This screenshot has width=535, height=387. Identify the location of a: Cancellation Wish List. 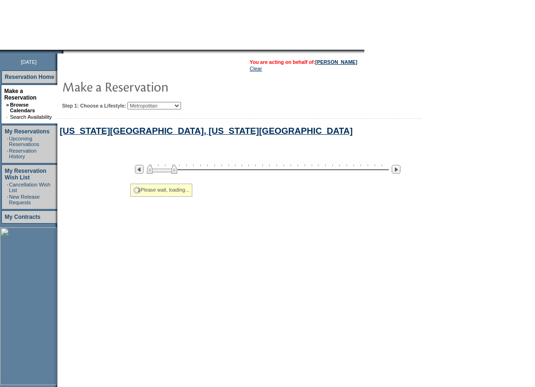
(30, 187).